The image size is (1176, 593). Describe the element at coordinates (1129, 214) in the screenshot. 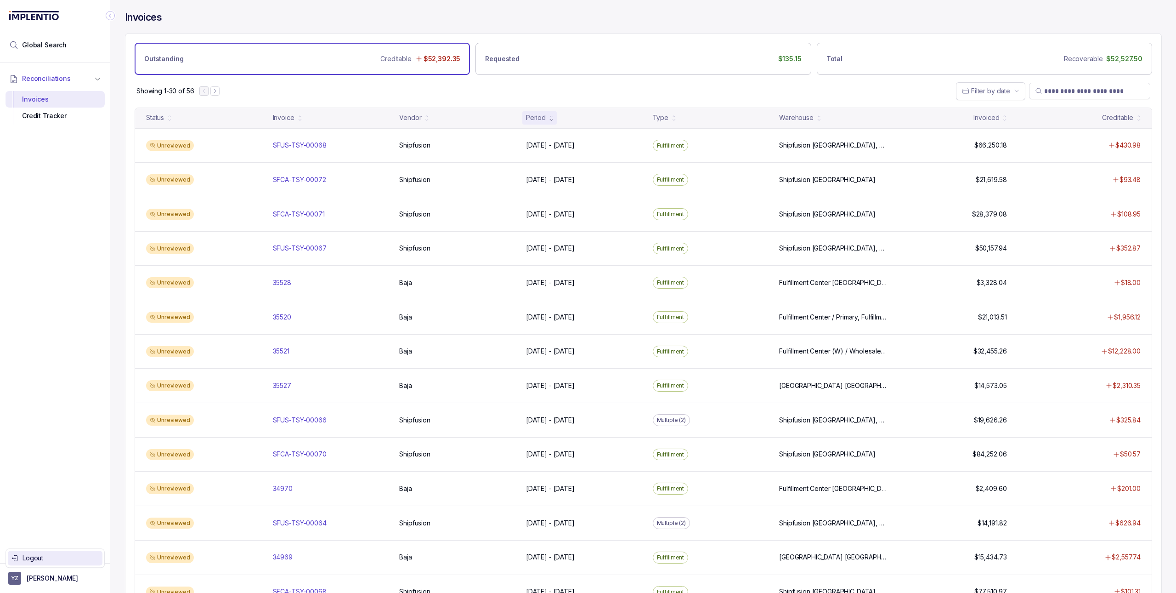

I see `p: $108.95` at that location.